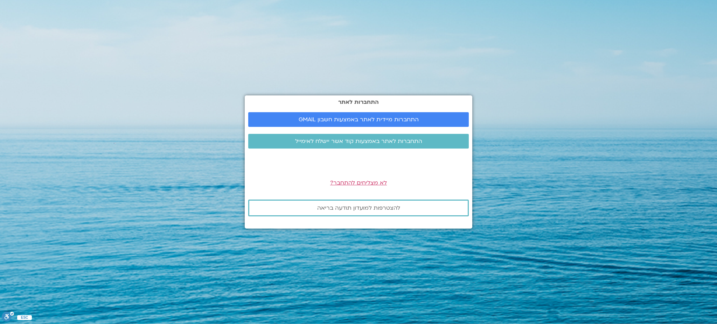  Describe the element at coordinates (358, 208) in the screenshot. I see `span: להצטרפות למועדון תודעה בריאה` at that location.